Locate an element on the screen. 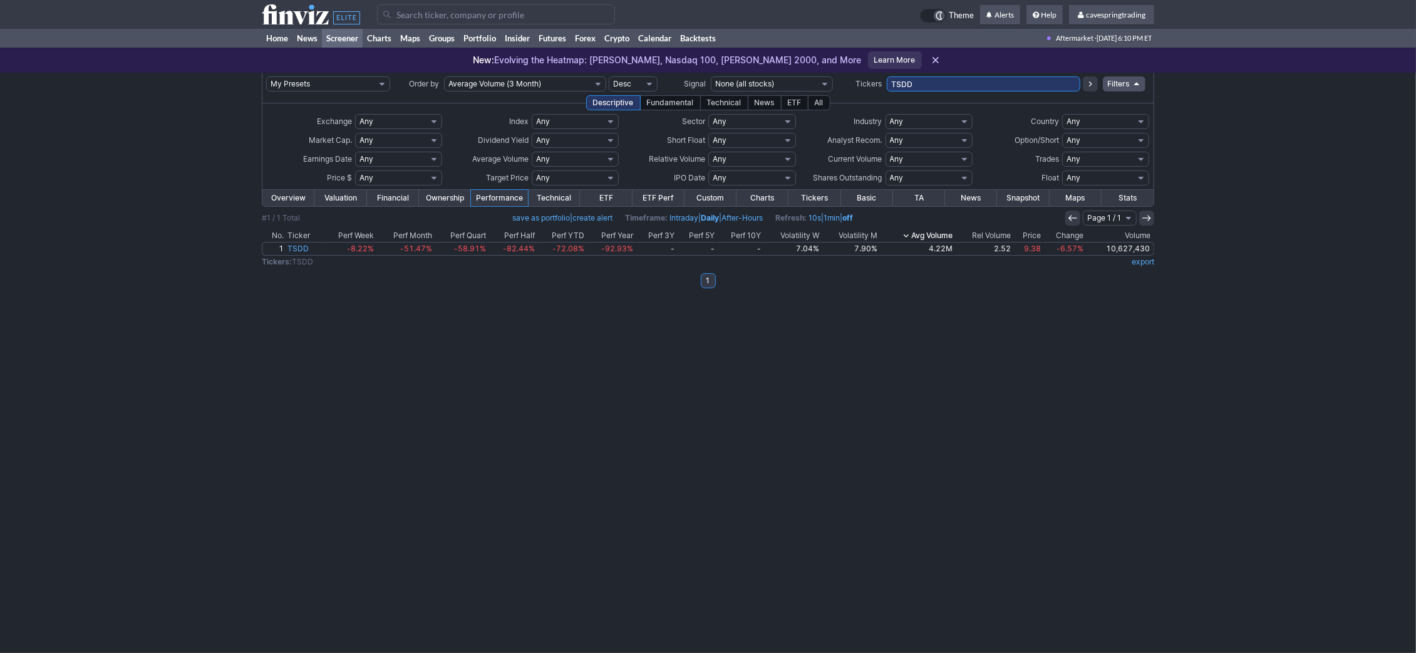 Image resolution: width=1416 pixels, height=653 pixels. th: Perf 3Y is located at coordinates (656, 236).